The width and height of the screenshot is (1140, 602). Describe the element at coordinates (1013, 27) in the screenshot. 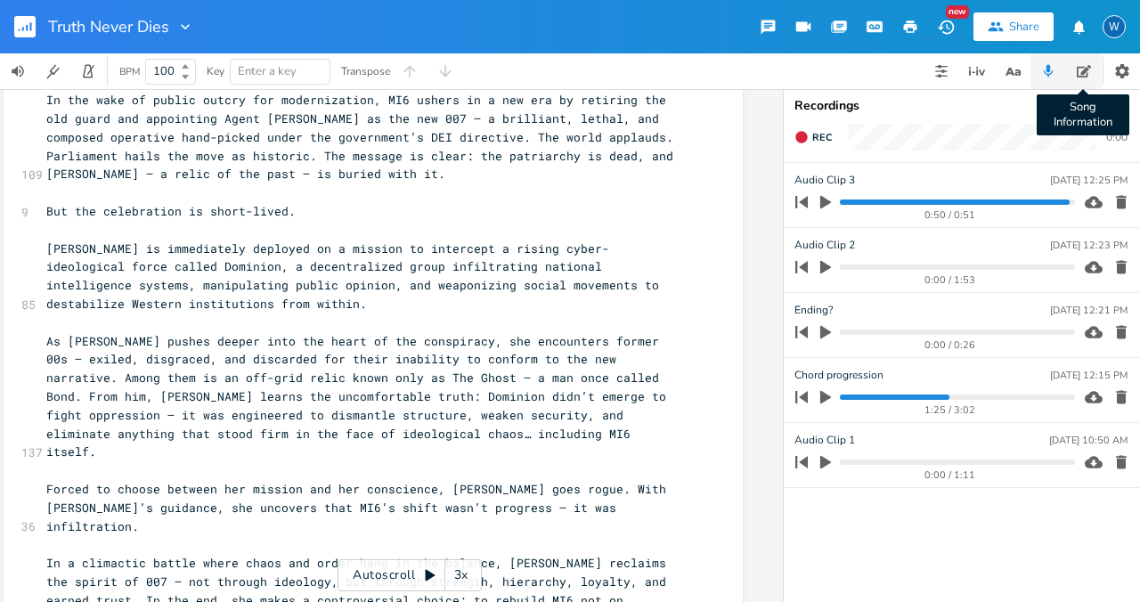

I see `button: Share` at that location.